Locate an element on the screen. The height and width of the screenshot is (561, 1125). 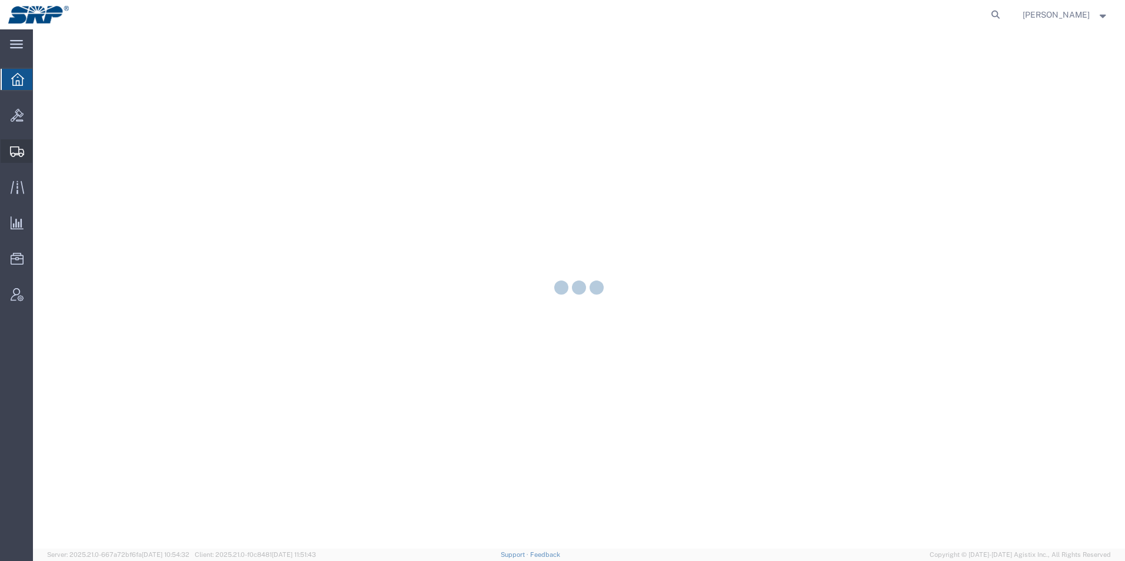
a: Feedback is located at coordinates (545, 555).